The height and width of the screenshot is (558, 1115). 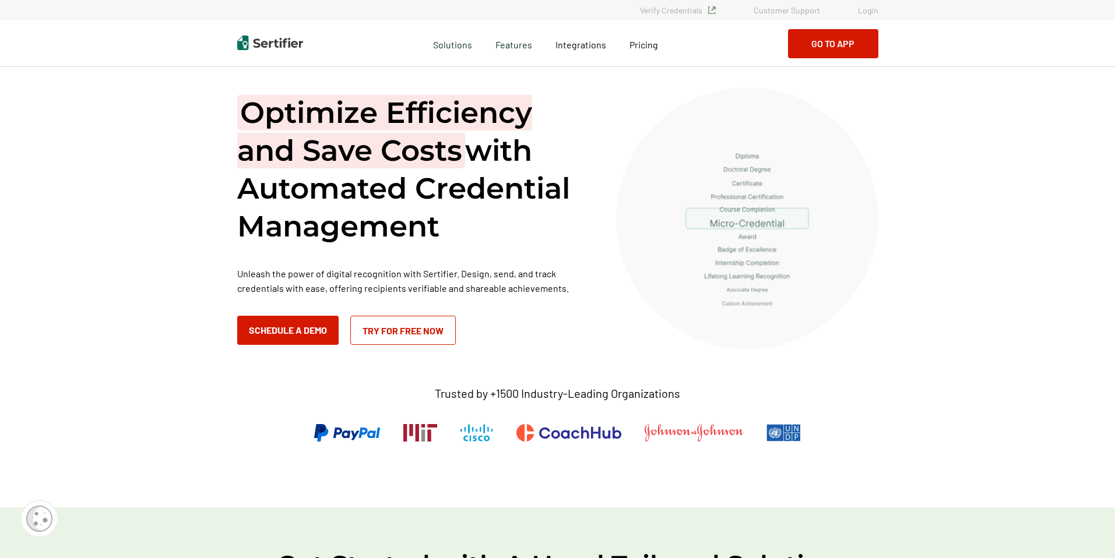 I want to click on a: Try for Free Now, so click(x=403, y=330).